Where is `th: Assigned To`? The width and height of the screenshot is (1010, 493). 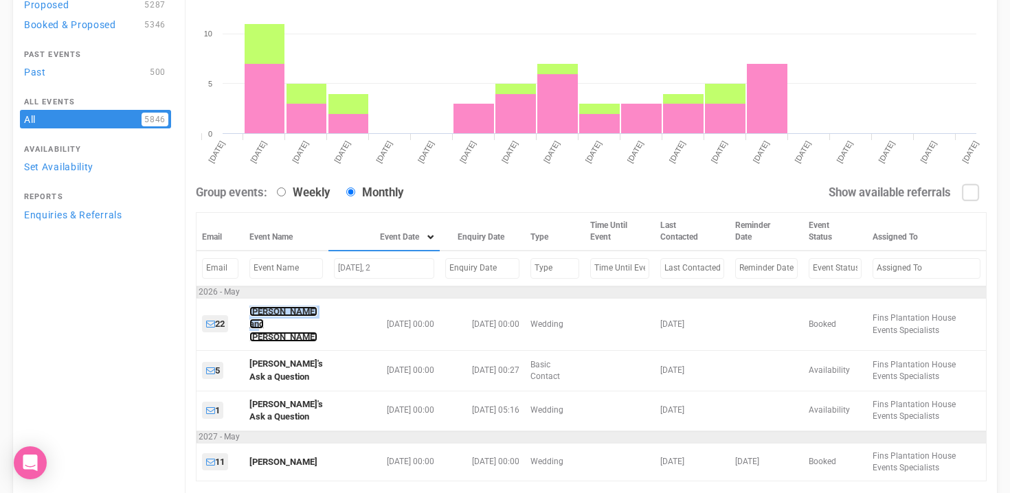
th: Assigned To is located at coordinates (926, 232).